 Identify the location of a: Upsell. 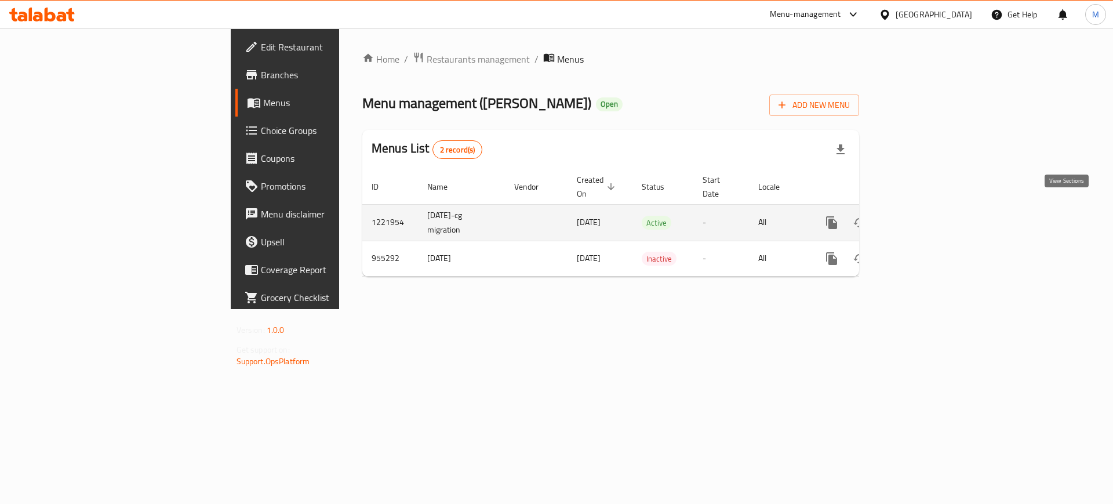
(326, 242).